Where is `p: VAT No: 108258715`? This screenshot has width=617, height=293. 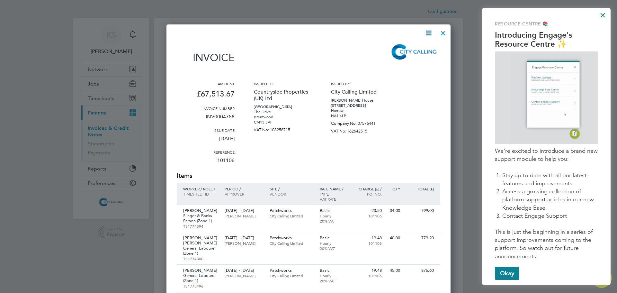 p: VAT No: 108258715 is located at coordinates (283, 129).